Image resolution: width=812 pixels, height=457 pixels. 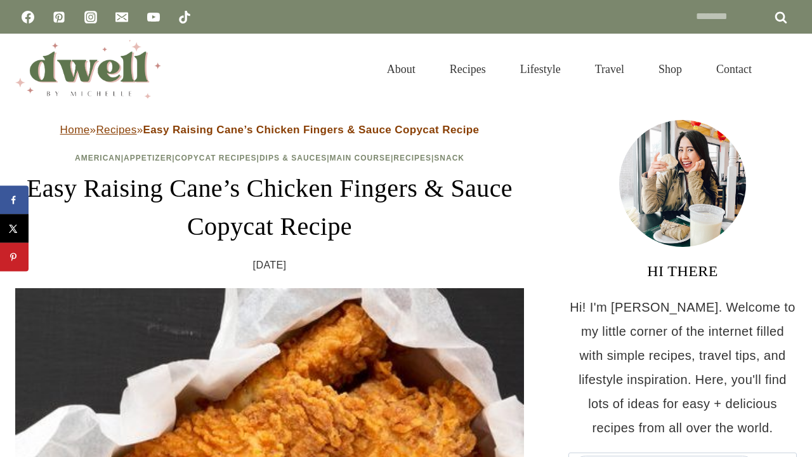 I want to click on strong: Easy Raising Cane’s Chicken Fingers & Sauce Copycat Recipe, so click(x=311, y=129).